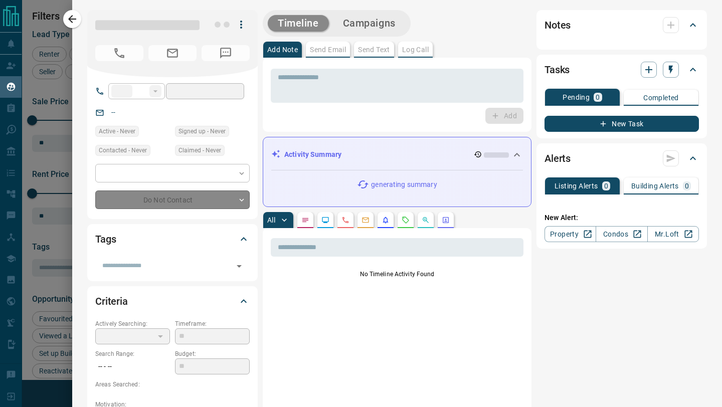 The image size is (722, 407). Describe the element at coordinates (385, 220) in the screenshot. I see `svg: Listing Alerts` at that location.